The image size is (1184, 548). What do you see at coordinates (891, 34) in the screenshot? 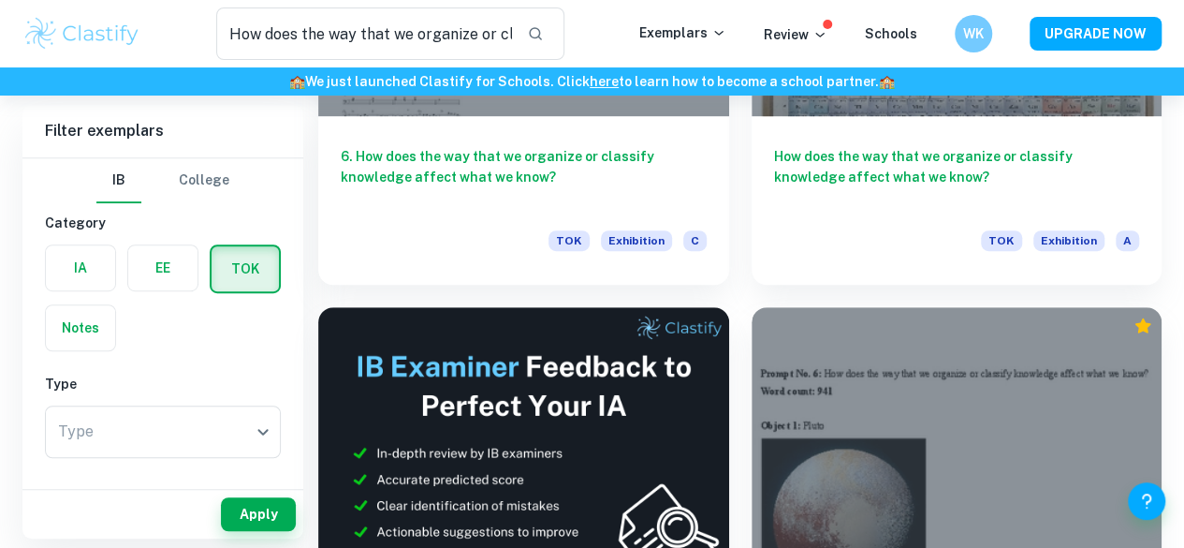
I see `a: Schools` at bounding box center [891, 34].